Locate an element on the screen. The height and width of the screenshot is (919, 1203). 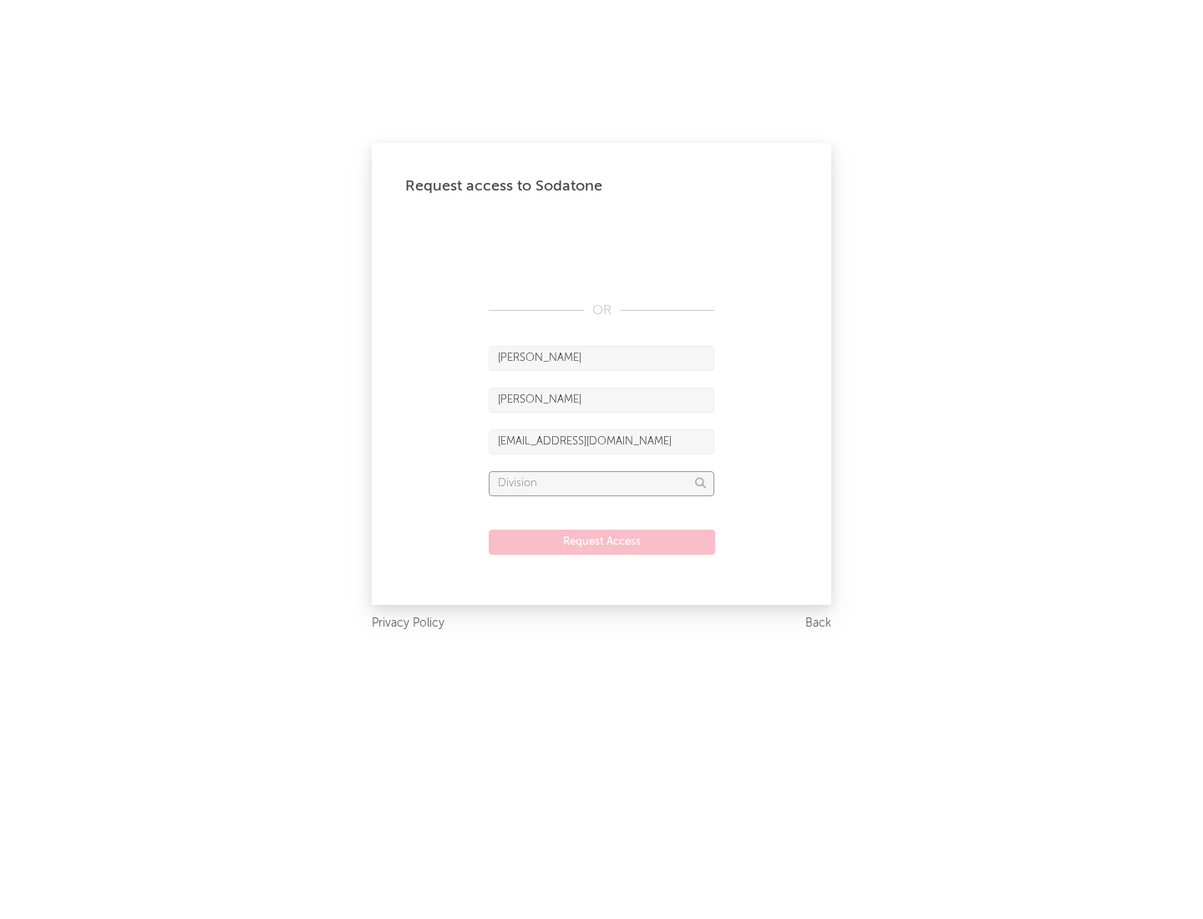
div: Request access to Sodatone is located at coordinates (602, 186).